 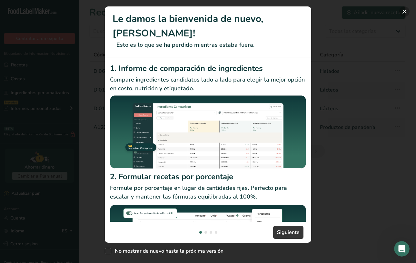 What do you see at coordinates (208, 132) in the screenshot?
I see `img: Informe de comparación de ingredientes` at bounding box center [208, 132].